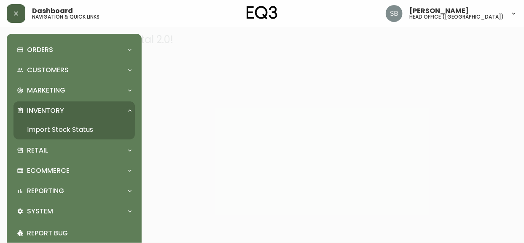 The image size is (524, 243). What do you see at coordinates (262, 13) in the screenshot?
I see `img: logo` at bounding box center [262, 13].